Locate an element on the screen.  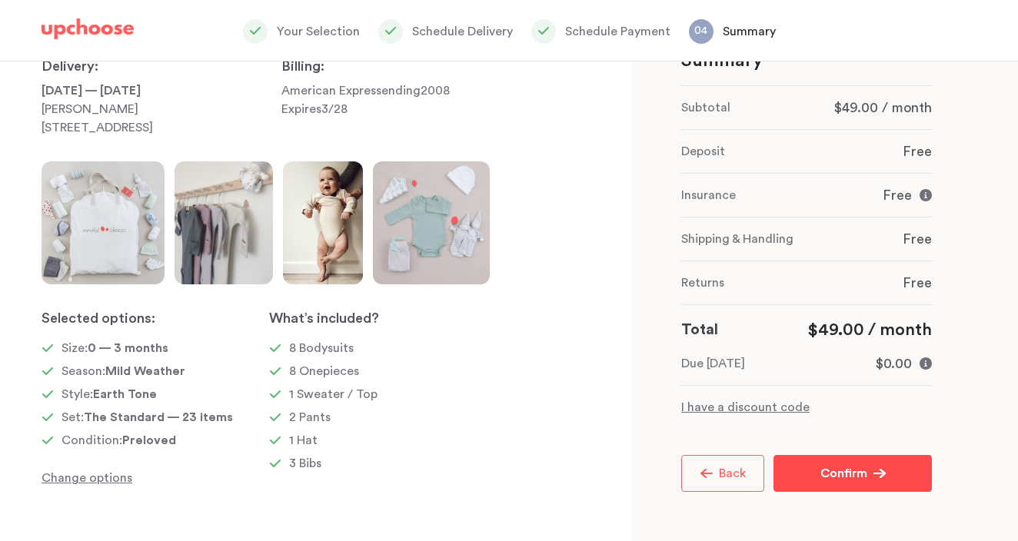
p: 3 Bibs is located at coordinates (305, 464).